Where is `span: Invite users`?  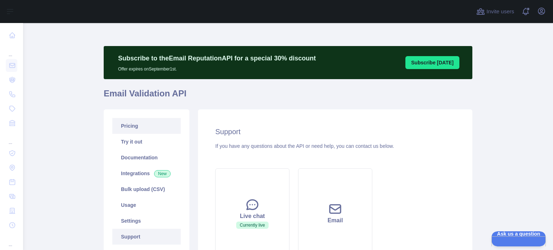 span: Invite users is located at coordinates (500, 12).